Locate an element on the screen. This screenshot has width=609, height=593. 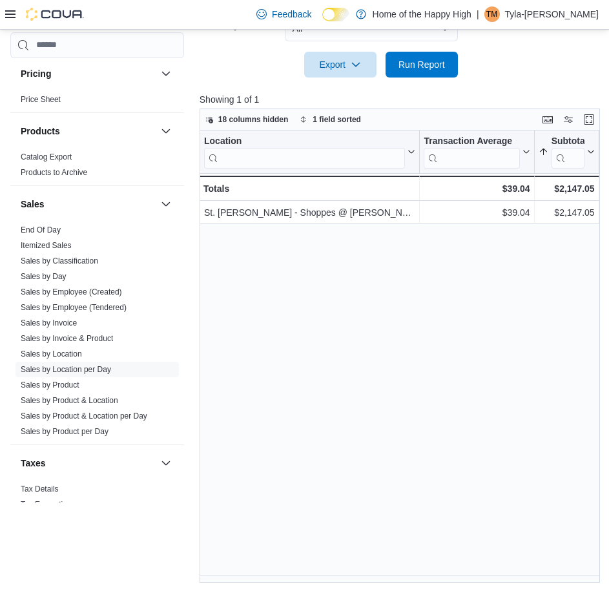
div: Taxes is located at coordinates (97, 499).